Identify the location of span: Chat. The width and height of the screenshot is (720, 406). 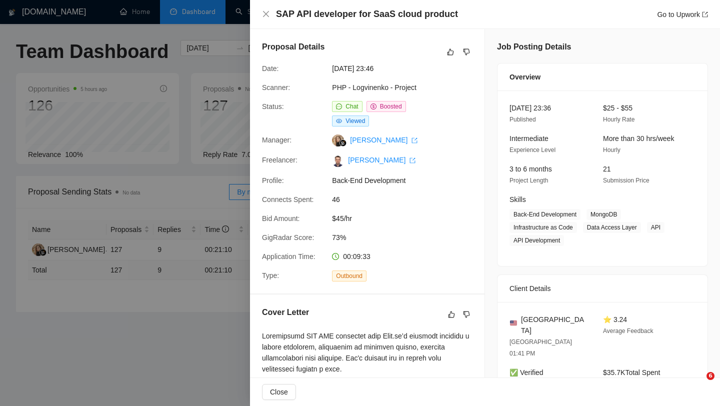
(351, 106).